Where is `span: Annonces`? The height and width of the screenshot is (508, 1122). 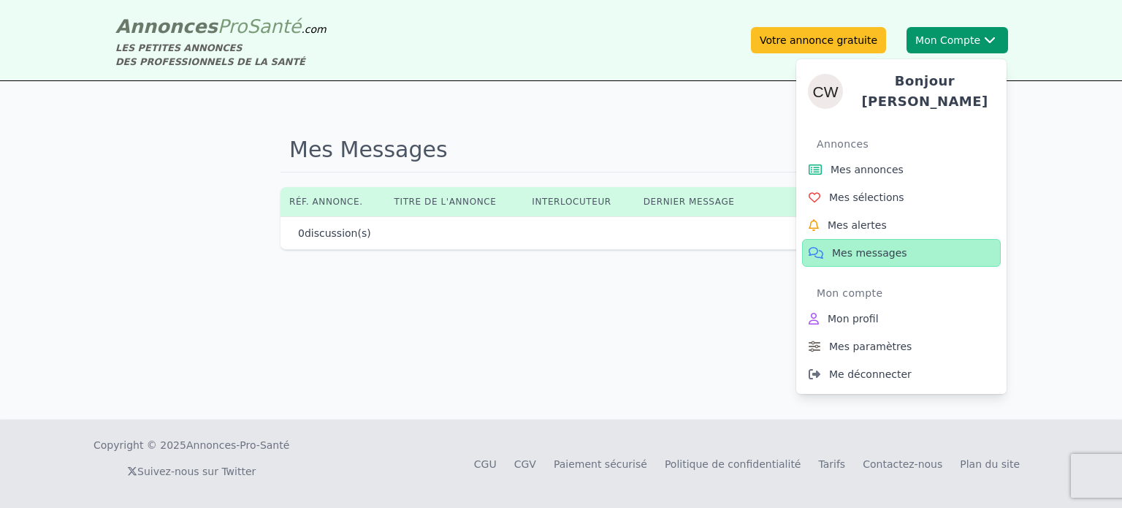
span: Annonces is located at coordinates (167, 26).